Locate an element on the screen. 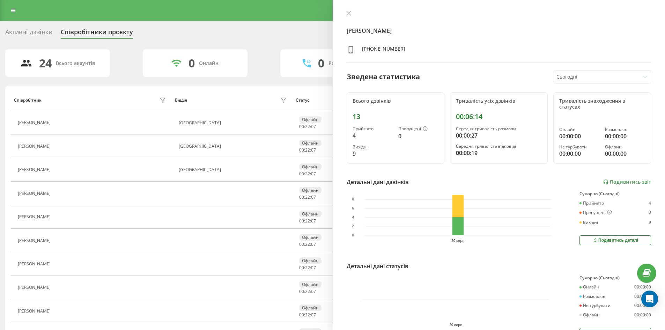 The width and height of the screenshot is (665, 330). div: Пропущені is located at coordinates (595, 213).